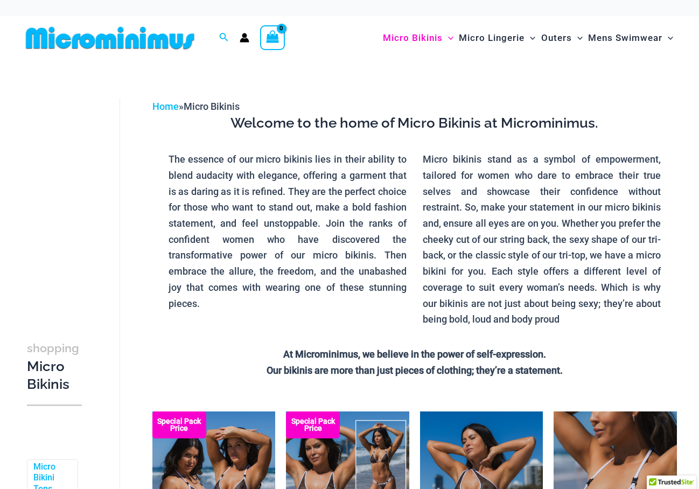 The height and width of the screenshot is (489, 699). Describe the element at coordinates (497, 38) in the screenshot. I see `a: Micro LingerieMenu ToggleMenu Toggle` at that location.